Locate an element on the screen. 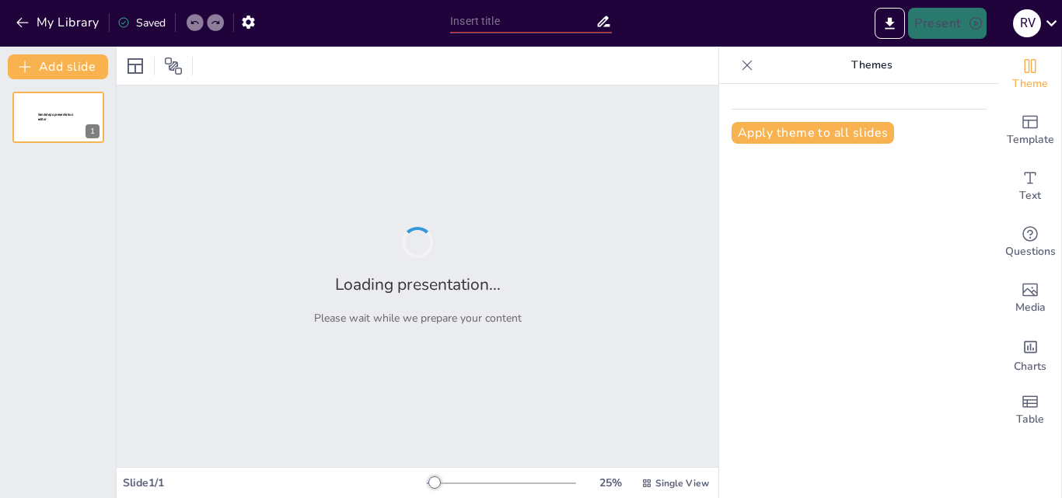  p: Themes is located at coordinates (871, 65).